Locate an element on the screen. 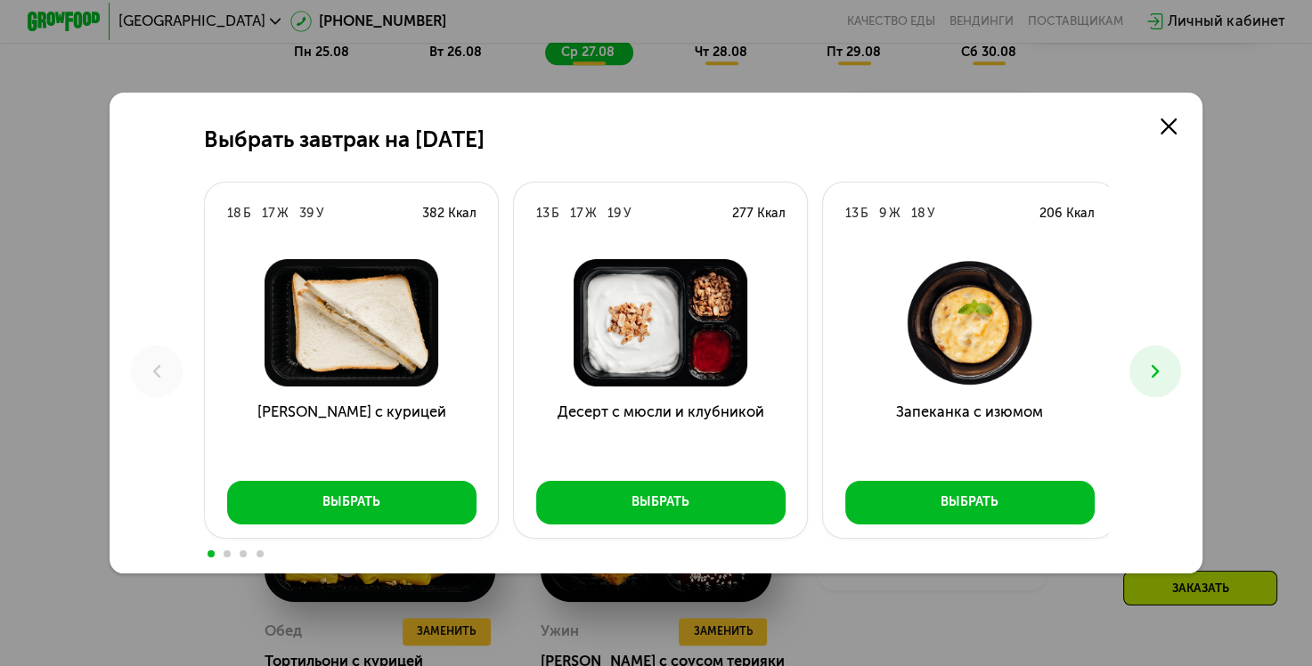 The image size is (1312, 666). div: 277 Ккал is located at coordinates (759, 214).